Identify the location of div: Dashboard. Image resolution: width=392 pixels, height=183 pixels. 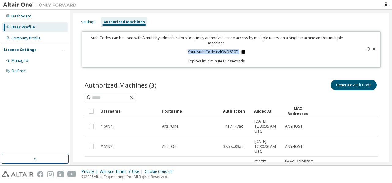
(21, 16).